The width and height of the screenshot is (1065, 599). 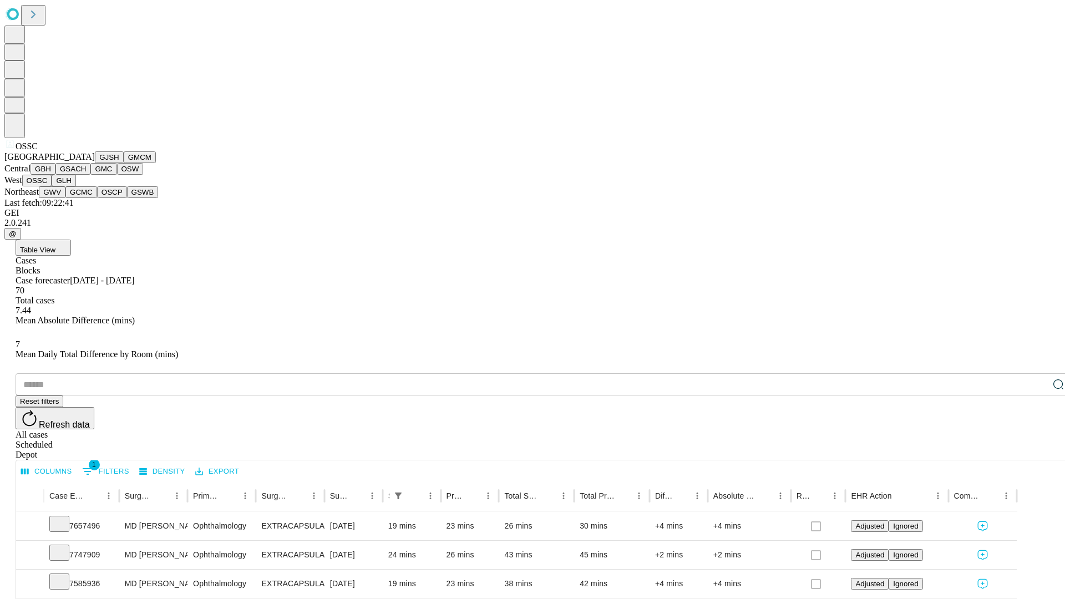 What do you see at coordinates (67, 496) in the screenshot?
I see `div: Case Epic Id` at bounding box center [67, 496].